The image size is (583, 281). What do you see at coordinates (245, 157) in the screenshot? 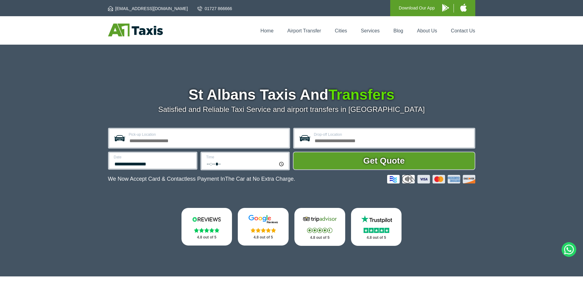
I see `label: Time` at bounding box center [245, 157].